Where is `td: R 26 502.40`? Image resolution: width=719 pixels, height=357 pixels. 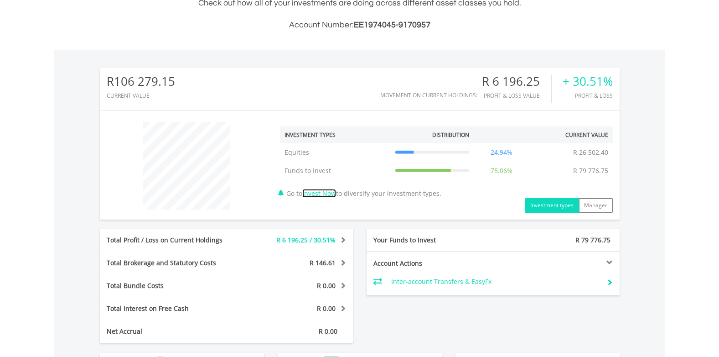 td: R 26 502.40 is located at coordinates (591, 152).